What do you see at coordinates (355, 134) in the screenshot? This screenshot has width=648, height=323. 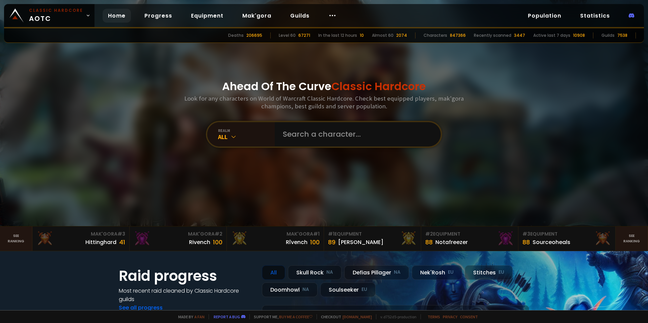 I see `input: Search a character...` at bounding box center [355, 134].